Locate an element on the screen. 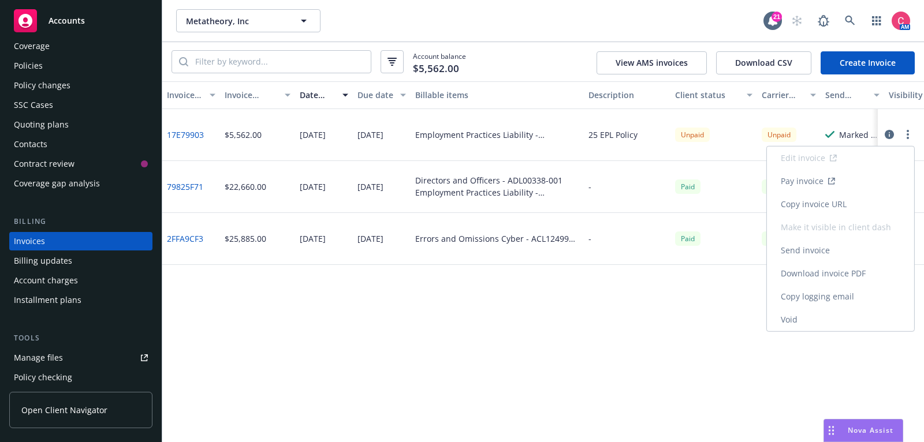  button: Invoice ID is located at coordinates (191, 95).